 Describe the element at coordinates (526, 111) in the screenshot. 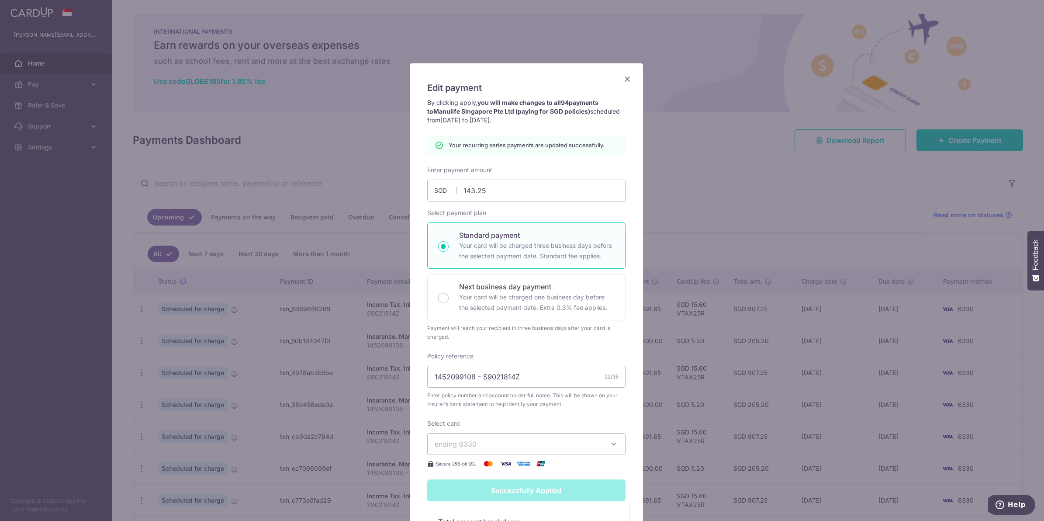

I see `p: By clicking apply, scheduled from .` at that location.